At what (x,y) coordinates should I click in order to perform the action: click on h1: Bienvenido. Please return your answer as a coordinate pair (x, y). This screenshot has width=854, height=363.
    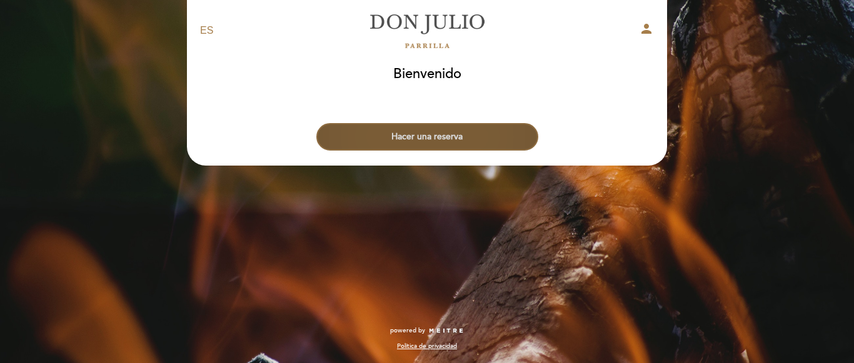
    Looking at the image, I should click on (427, 74).